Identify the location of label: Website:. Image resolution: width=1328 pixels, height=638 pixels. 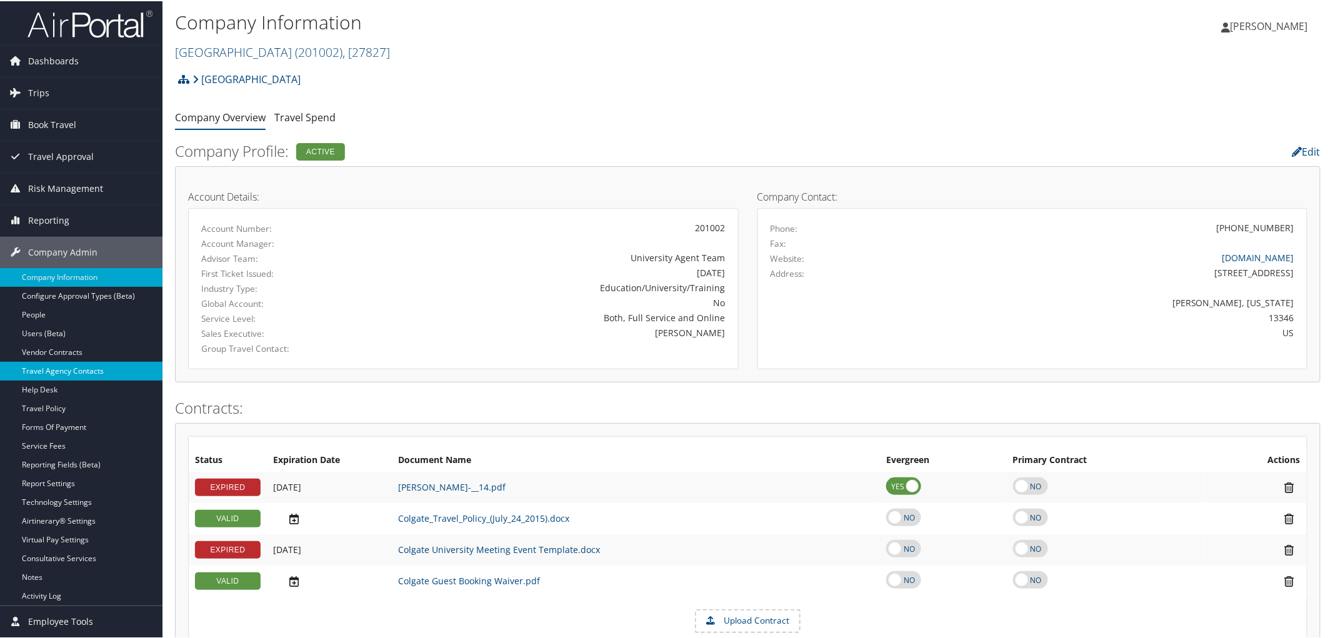
(788, 258).